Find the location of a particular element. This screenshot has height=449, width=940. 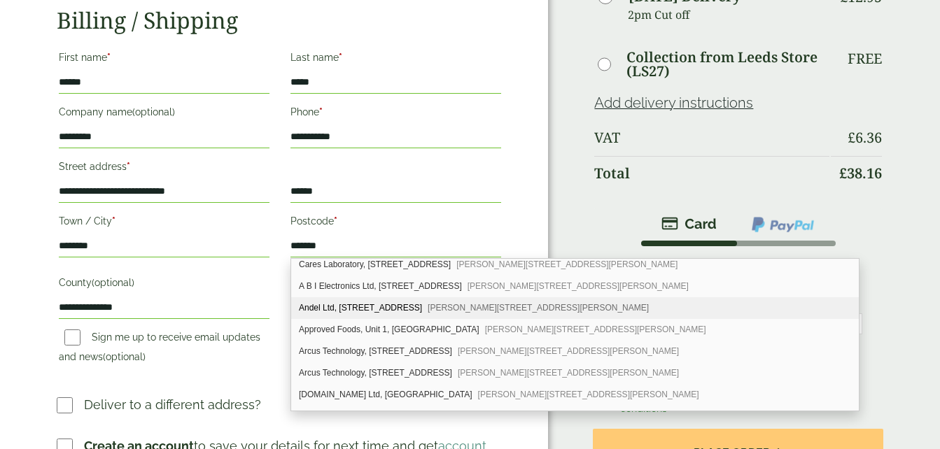

input: Sign me up to receive email updates and news(optional) is located at coordinates (72, 337).